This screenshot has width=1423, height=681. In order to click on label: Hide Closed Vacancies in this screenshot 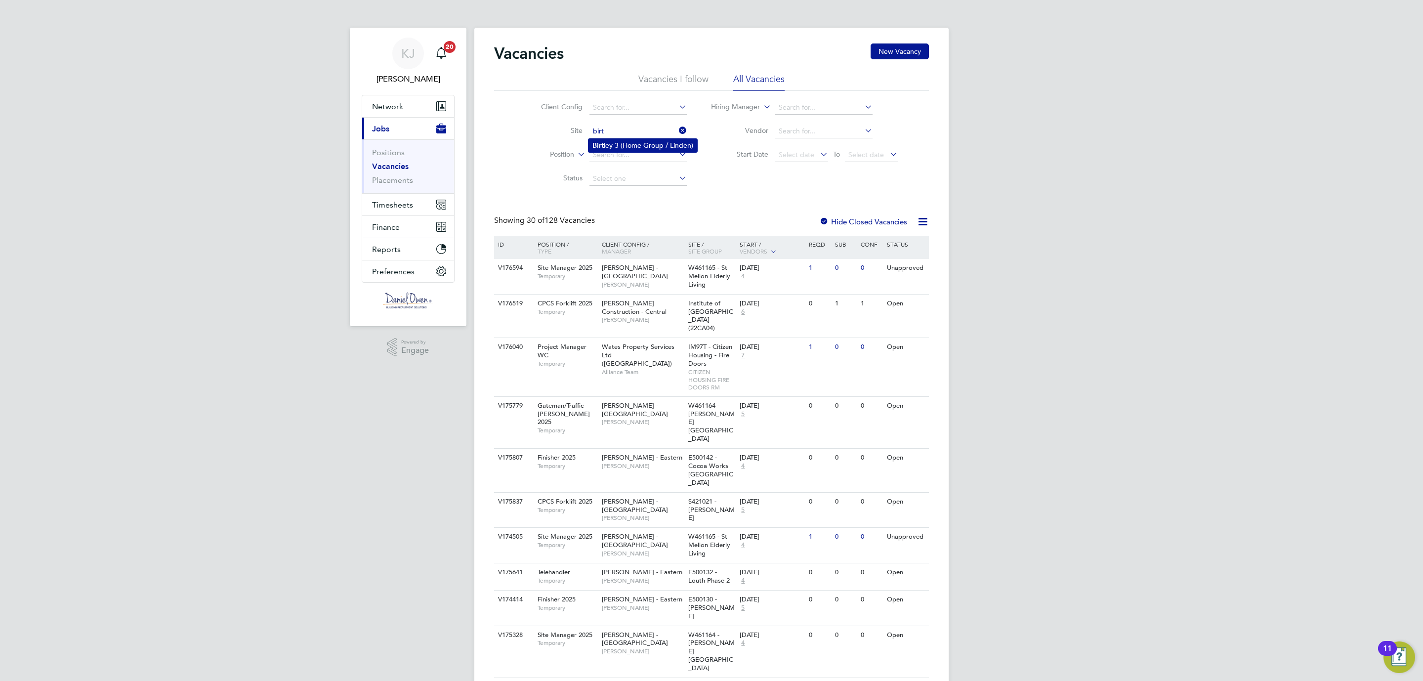, I will do `click(863, 221)`.